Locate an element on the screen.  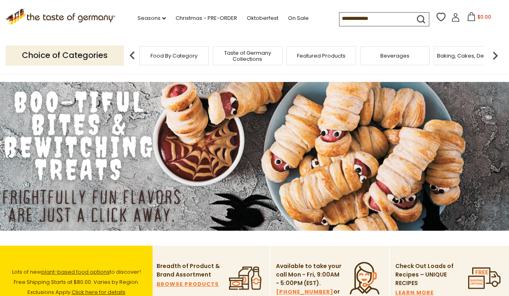
a: On Sale is located at coordinates (298, 18).